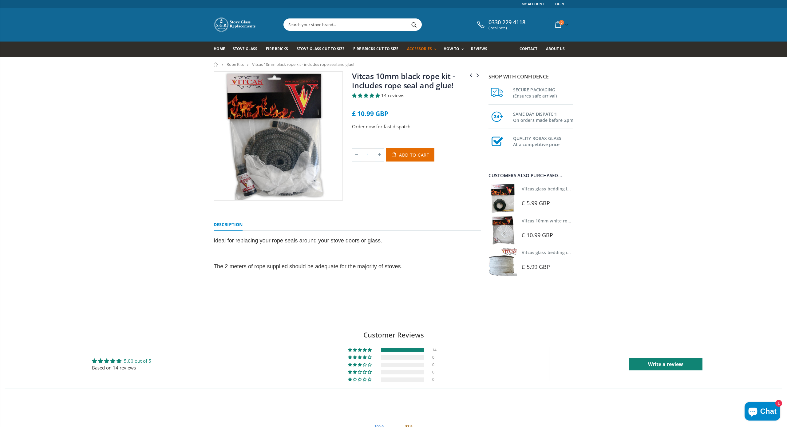  I want to click on span: Add to Cart, so click(414, 155).